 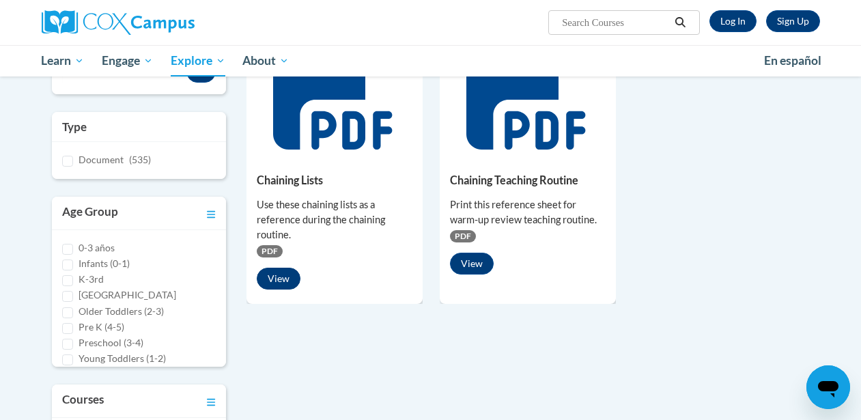 I want to click on button: Search, so click(x=680, y=23).